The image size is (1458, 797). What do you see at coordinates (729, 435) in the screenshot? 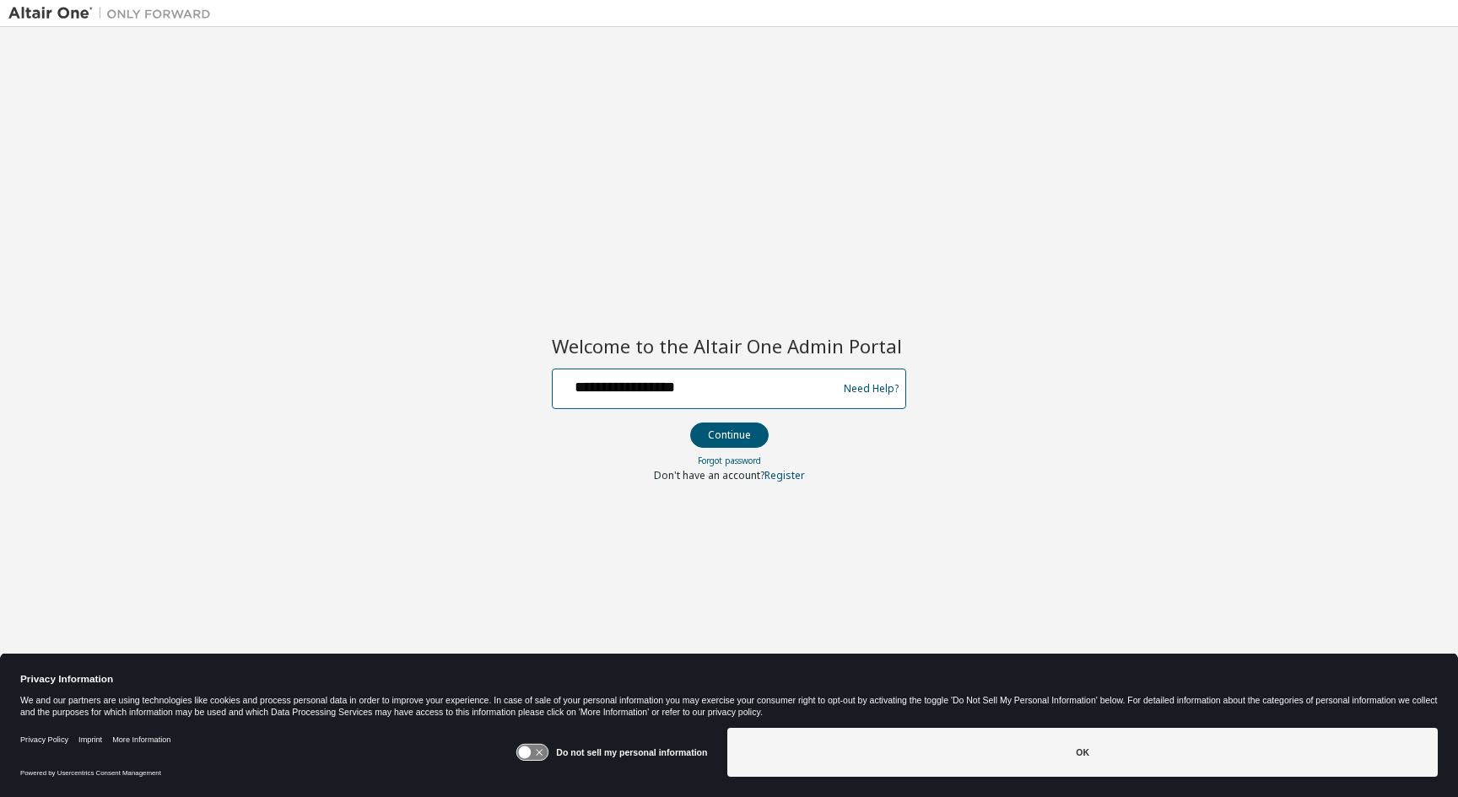
I see `button: Continue` at bounding box center [729, 435].